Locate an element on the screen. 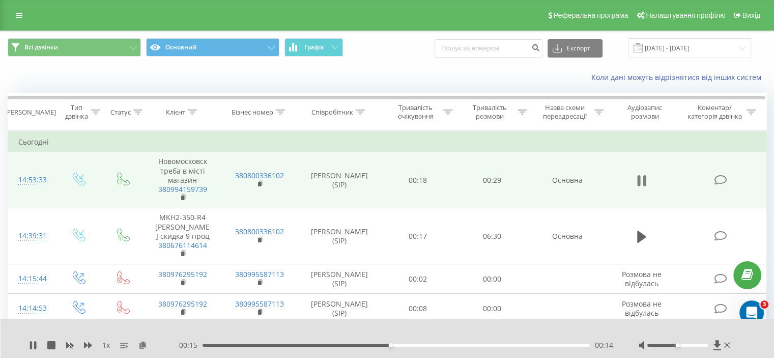 Image resolution: width=774 pixels, height=358 pixels. div: Коментар/категорія дзвінка is located at coordinates (714, 112).